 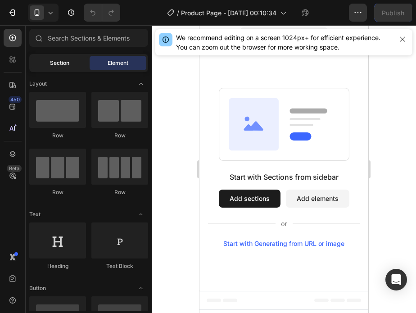 What do you see at coordinates (393, 13) in the screenshot?
I see `div: Publish` at bounding box center [393, 13].